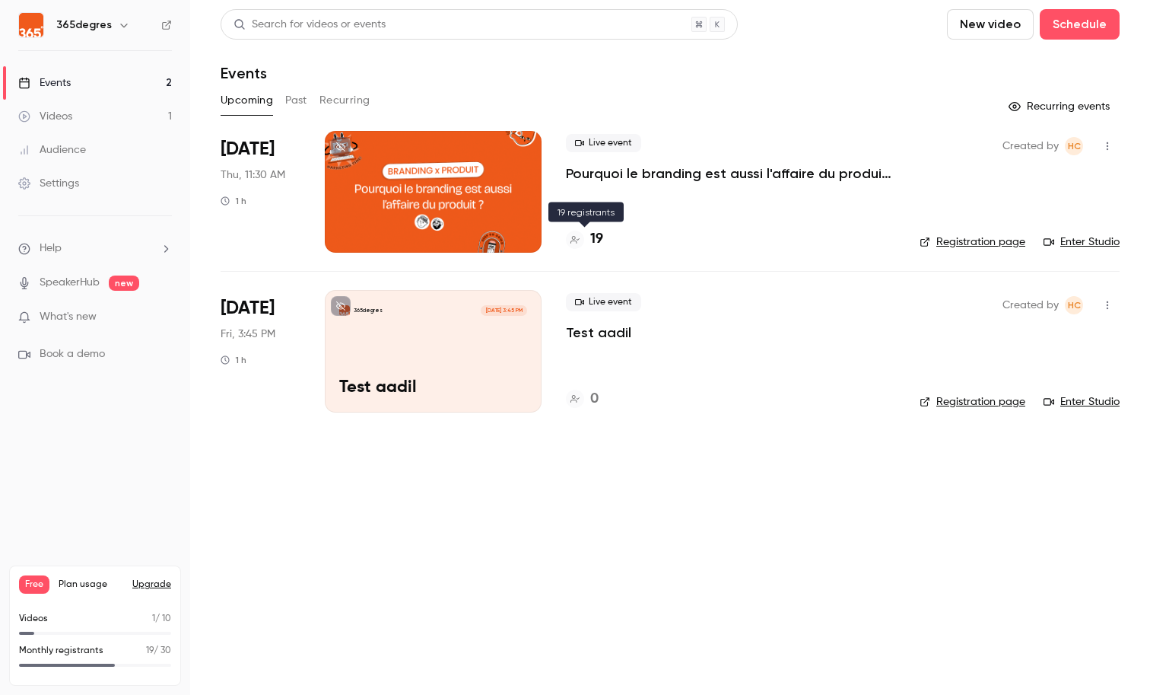  What do you see at coordinates (45, 116) in the screenshot?
I see `div: Videos` at bounding box center [45, 116].